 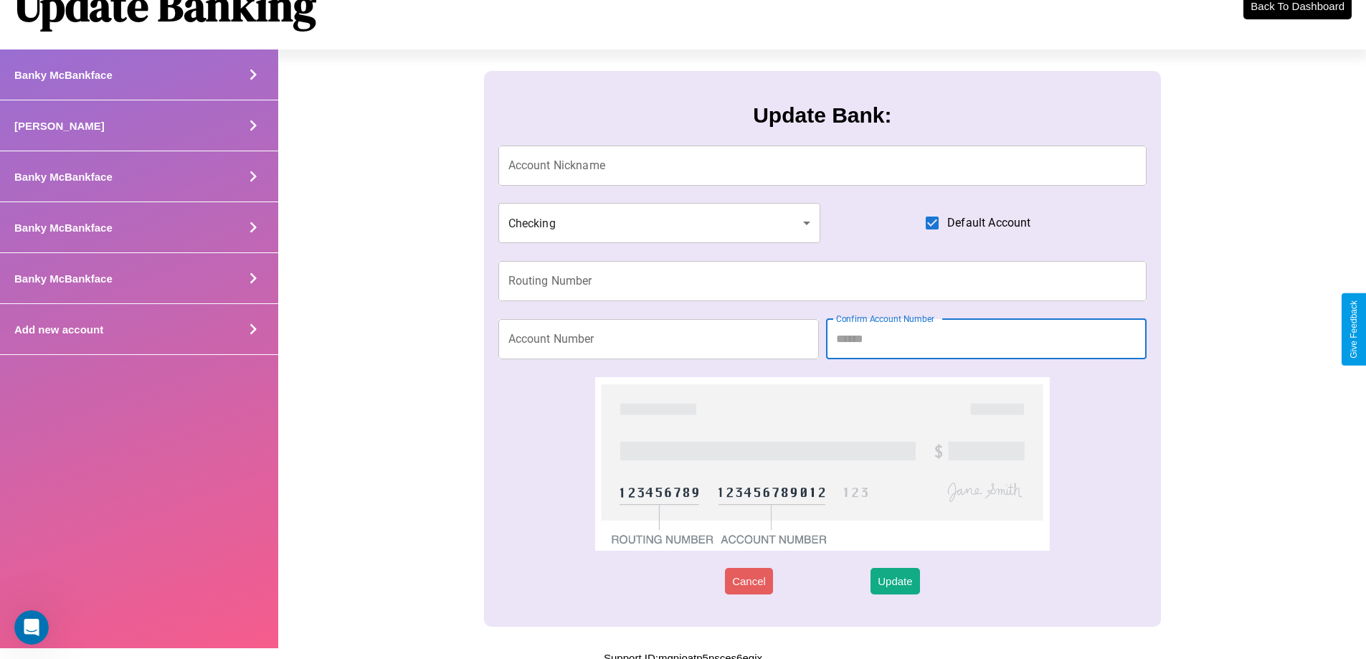 What do you see at coordinates (988, 223) in the screenshot?
I see `span: Default Account` at bounding box center [988, 223].